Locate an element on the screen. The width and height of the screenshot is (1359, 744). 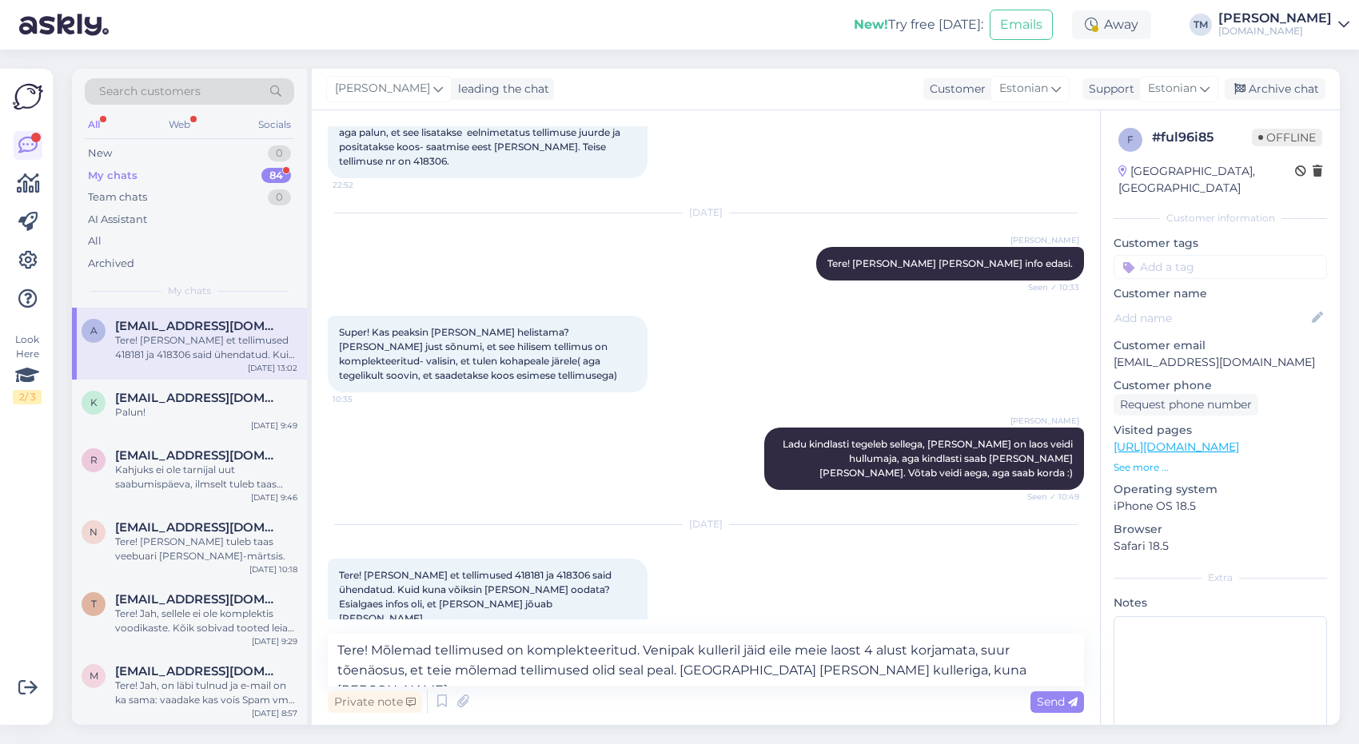
div: # ful96i85 is located at coordinates (1201, 137).